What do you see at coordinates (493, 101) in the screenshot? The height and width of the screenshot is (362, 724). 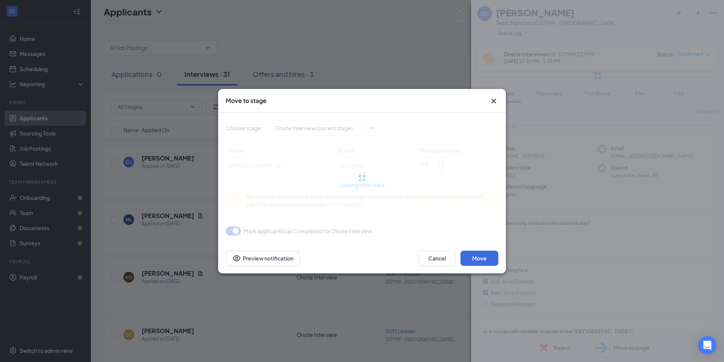 I see `button: Close` at bounding box center [493, 101].